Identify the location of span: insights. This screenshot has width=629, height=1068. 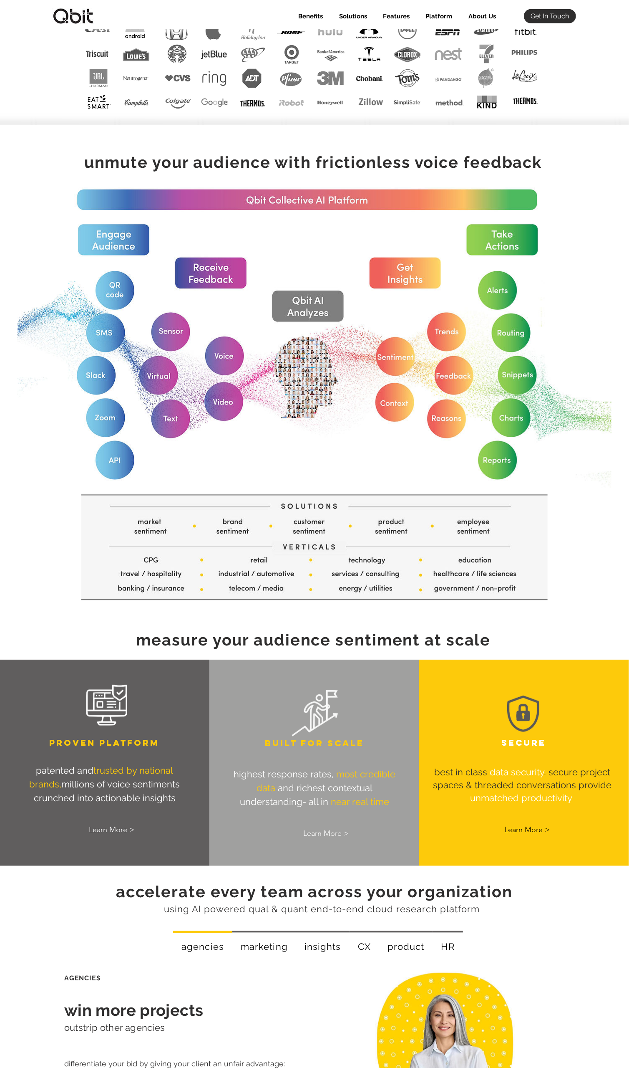
(323, 947).